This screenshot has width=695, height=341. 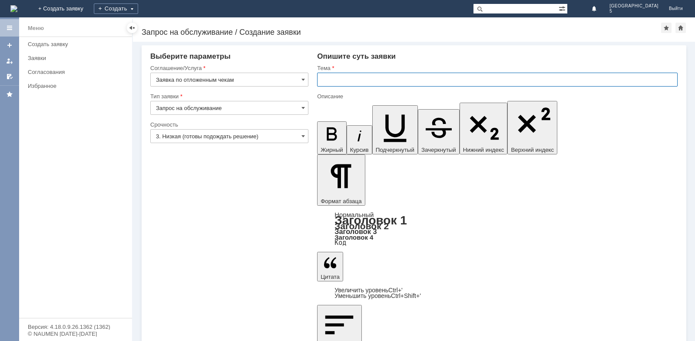 What do you see at coordinates (634, 11) in the screenshot?
I see `span: 5` at bounding box center [634, 11].